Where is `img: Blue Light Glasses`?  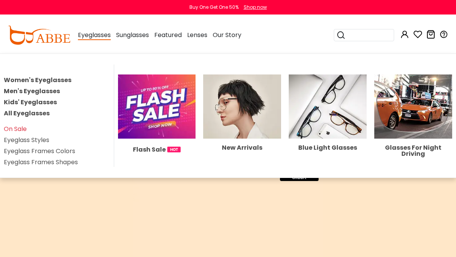
img: Blue Light Glasses is located at coordinates (327, 106).